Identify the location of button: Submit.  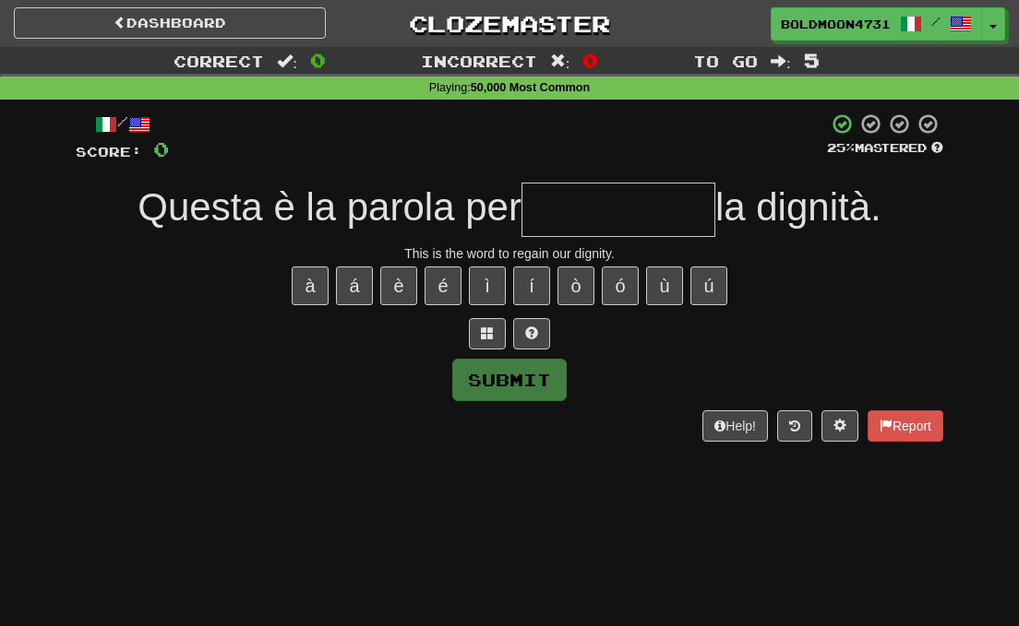
(509, 380).